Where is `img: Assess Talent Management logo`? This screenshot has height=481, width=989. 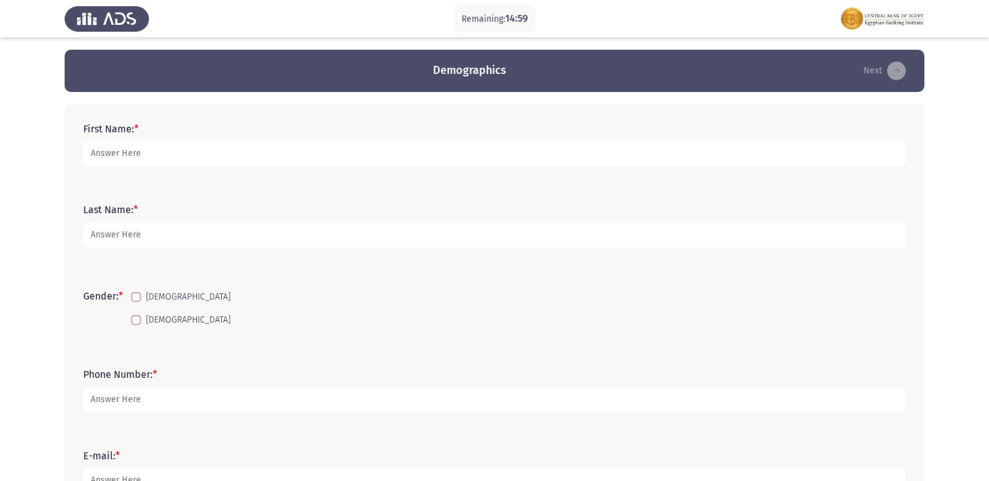
img: Assess Talent Management logo is located at coordinates (107, 19).